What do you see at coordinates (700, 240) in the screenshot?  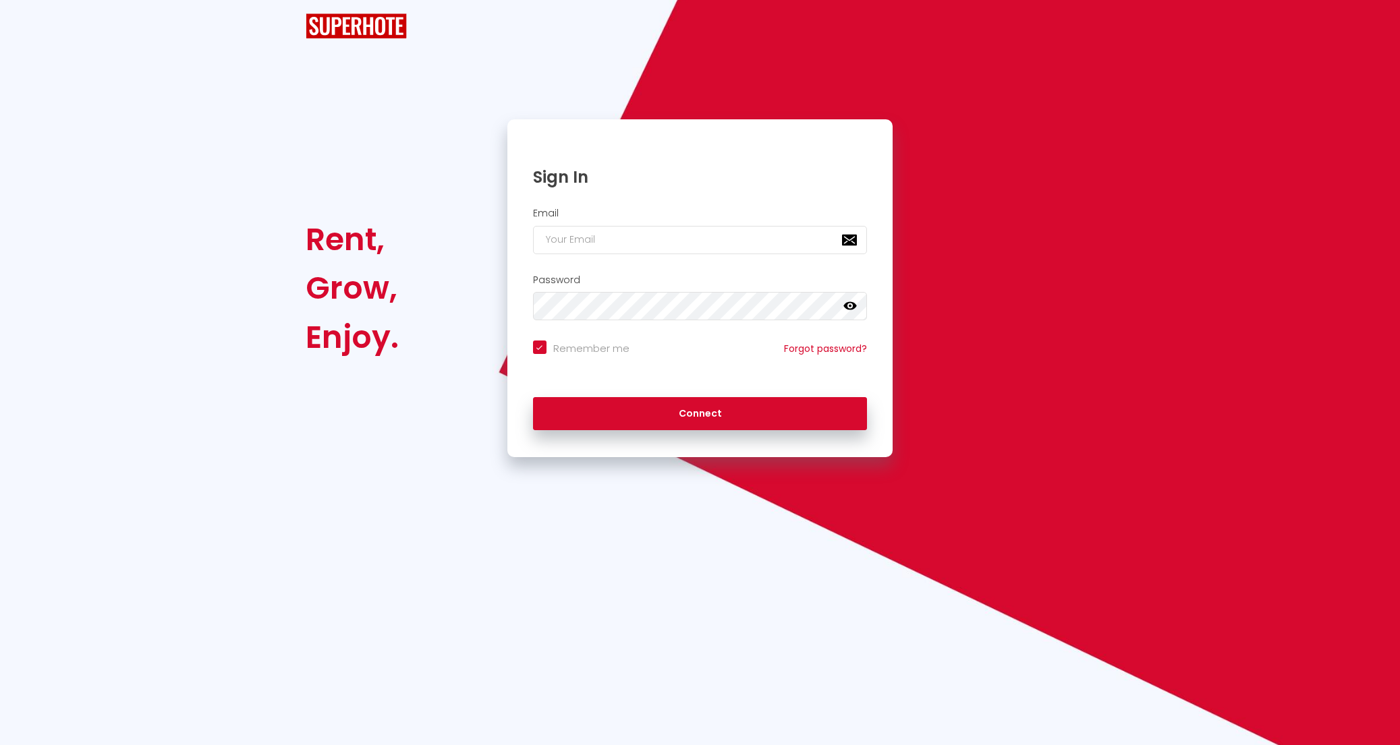 I see `input: Your Email` at bounding box center [700, 240].